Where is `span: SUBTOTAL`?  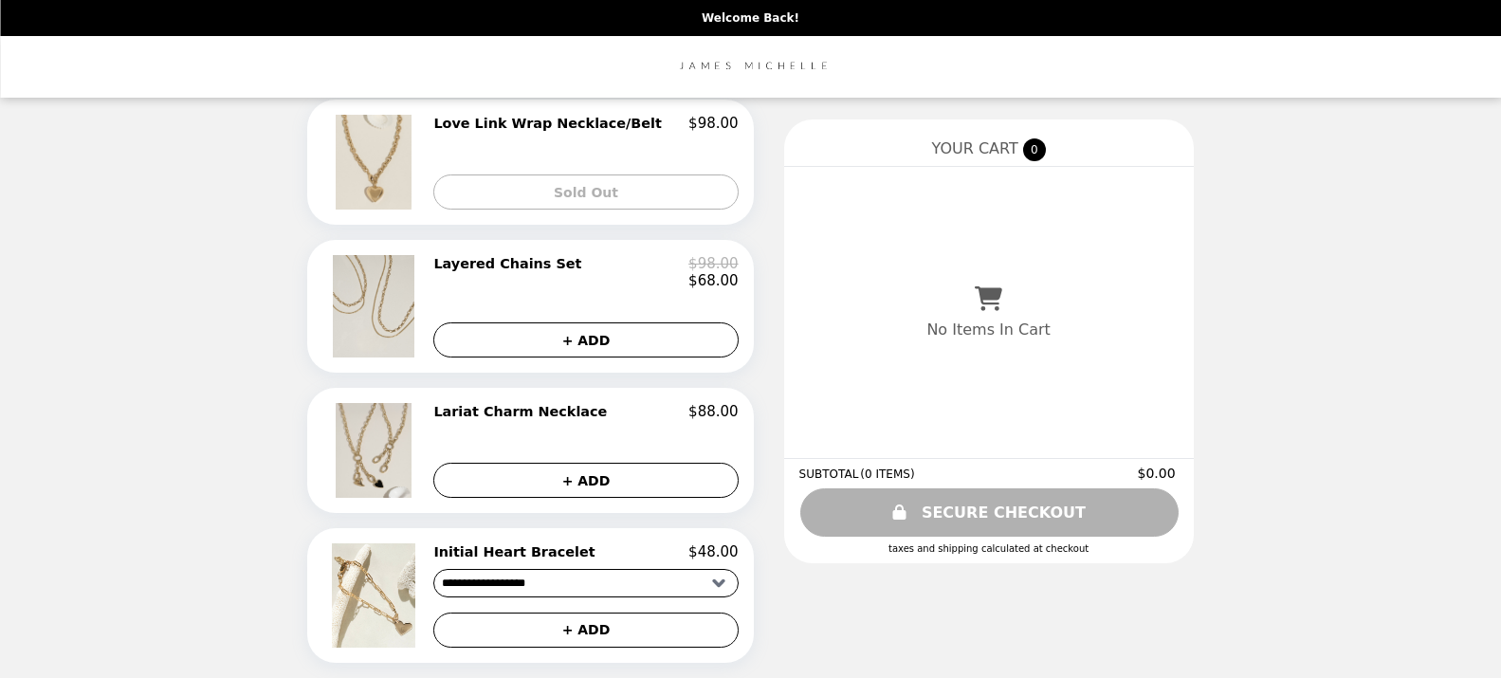 span: SUBTOTAL is located at coordinates (830, 474).